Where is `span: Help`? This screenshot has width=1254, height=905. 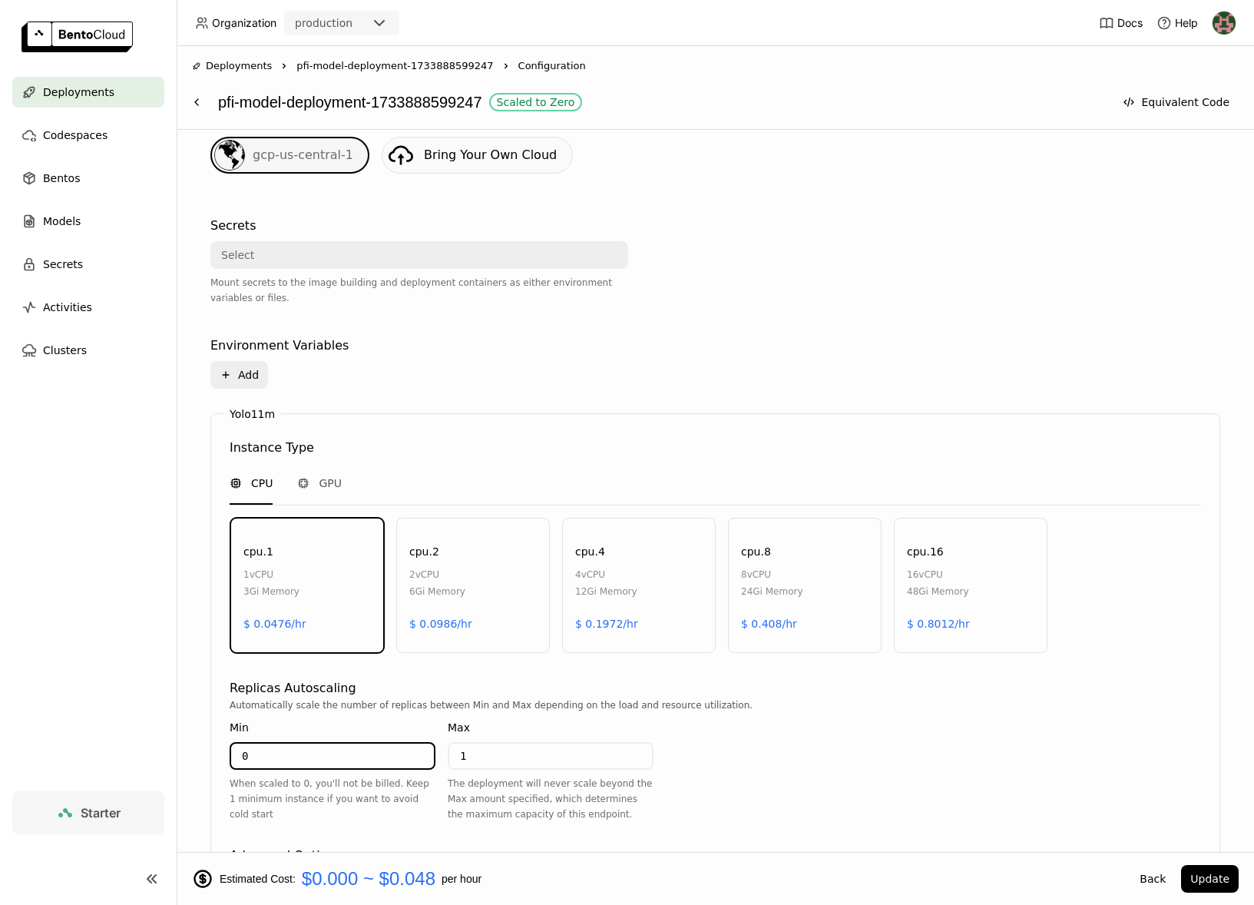
span: Help is located at coordinates (1187, 23).